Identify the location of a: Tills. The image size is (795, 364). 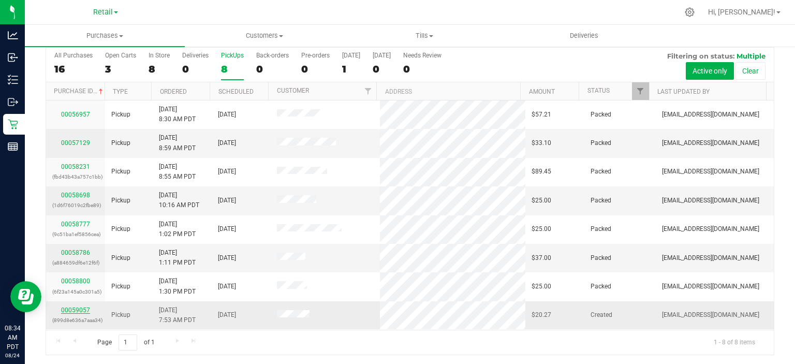
(424, 36).